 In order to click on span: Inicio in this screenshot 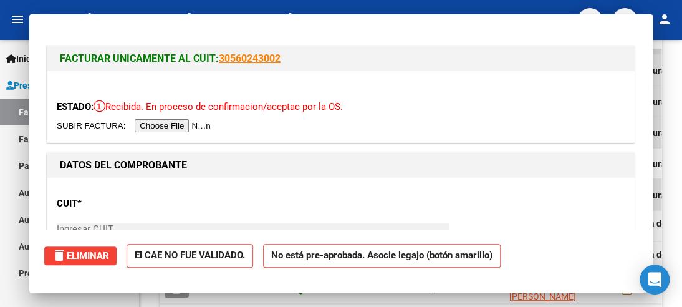, I will do `click(22, 59)`.